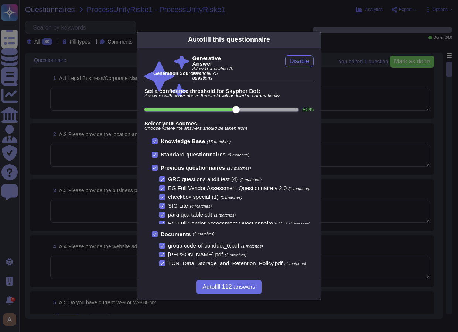  Describe the element at coordinates (308, 109) in the screenshot. I see `label: 80 %` at that location.